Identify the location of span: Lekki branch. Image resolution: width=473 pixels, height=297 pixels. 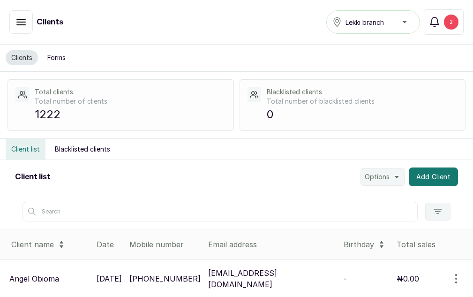
(365, 22).